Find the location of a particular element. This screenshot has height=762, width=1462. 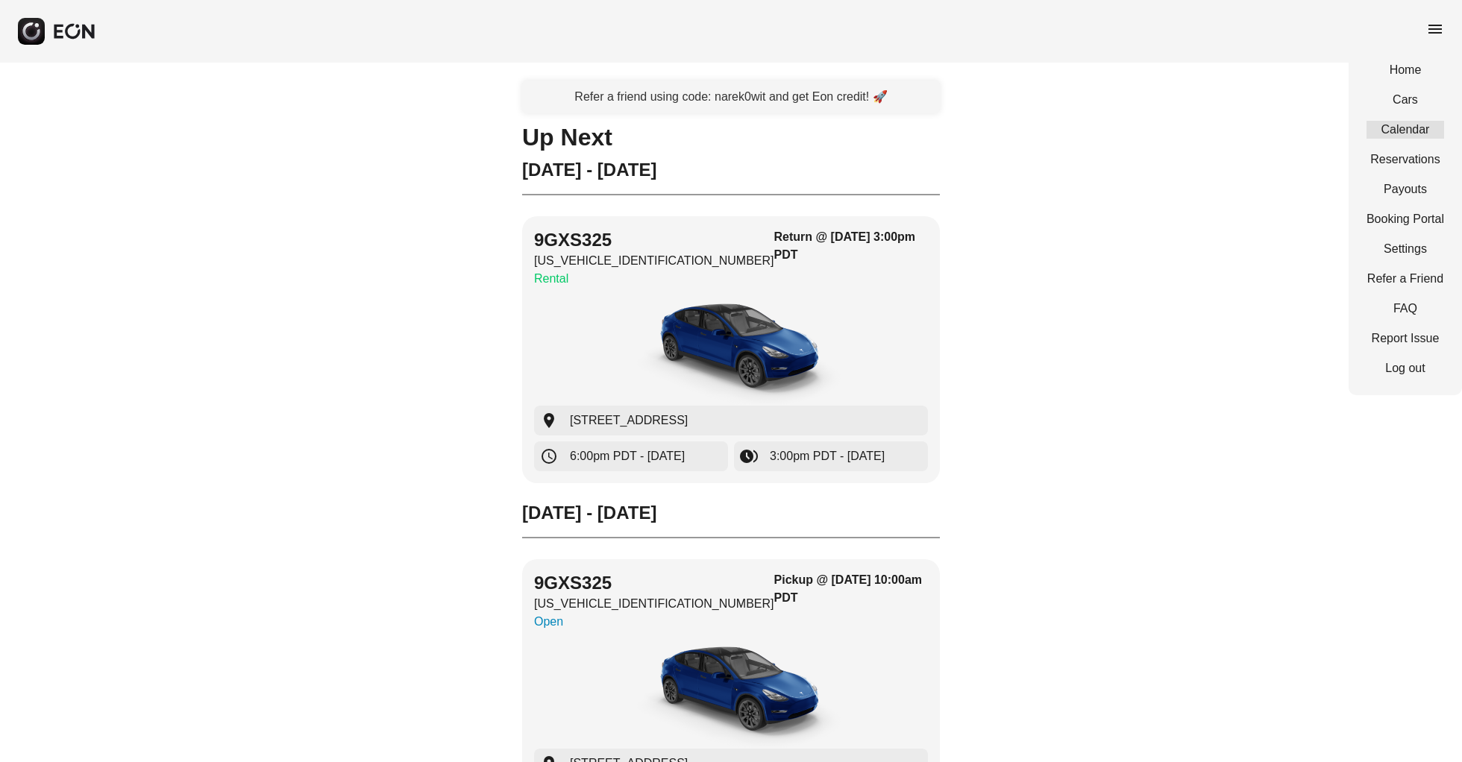

h1: Up Next is located at coordinates (731, 137).